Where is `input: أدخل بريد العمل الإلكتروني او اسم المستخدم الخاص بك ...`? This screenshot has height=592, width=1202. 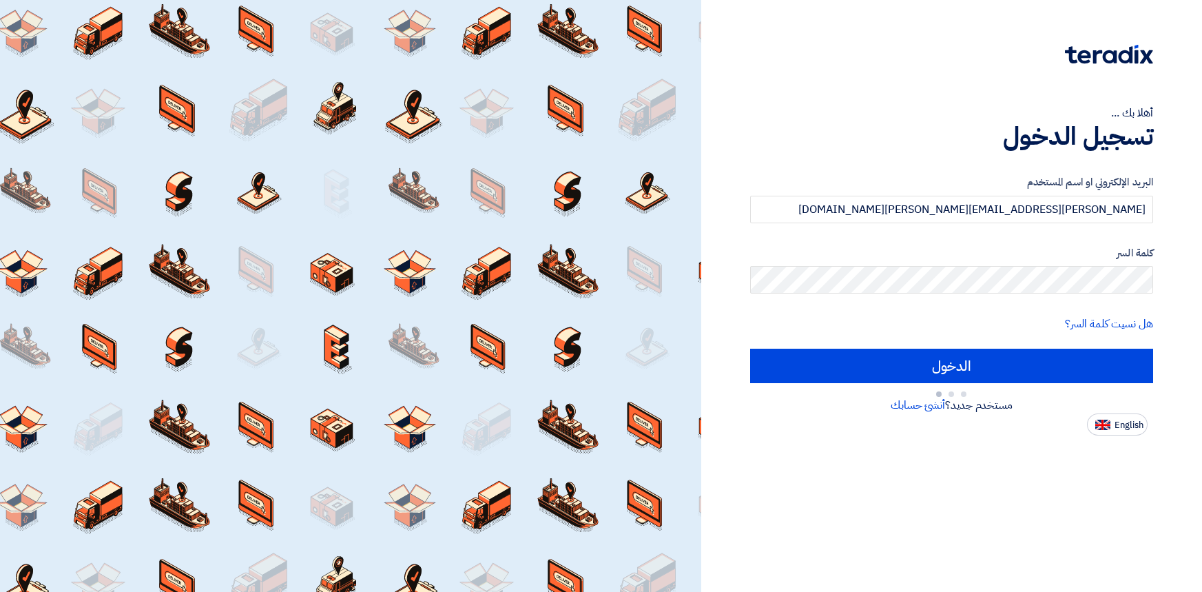 input: أدخل بريد العمل الإلكتروني او اسم المستخدم الخاص بك ... is located at coordinates (951, 209).